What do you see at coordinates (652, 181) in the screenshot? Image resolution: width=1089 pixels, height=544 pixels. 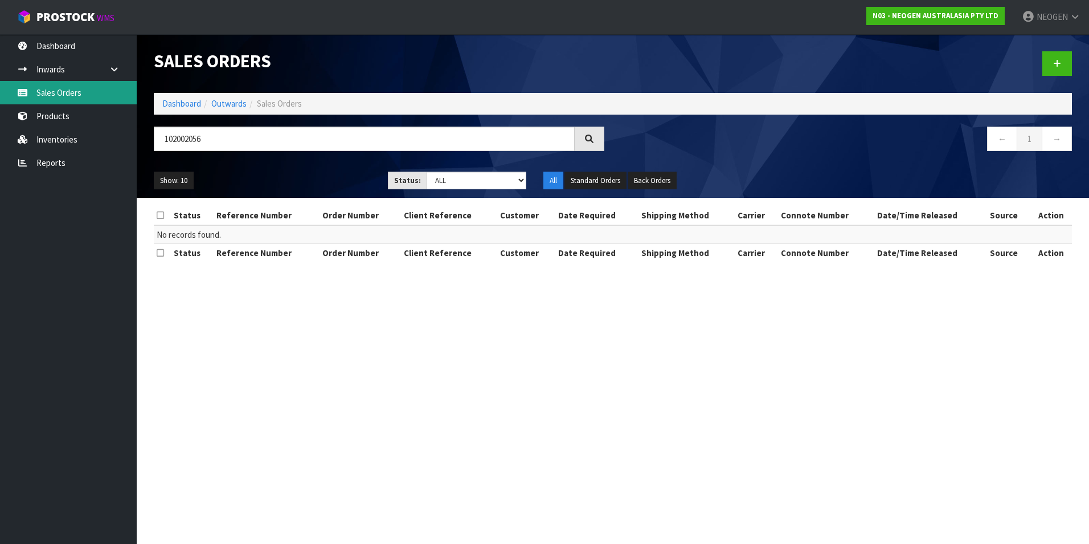 I see `button: Back Orders` at bounding box center [652, 181].